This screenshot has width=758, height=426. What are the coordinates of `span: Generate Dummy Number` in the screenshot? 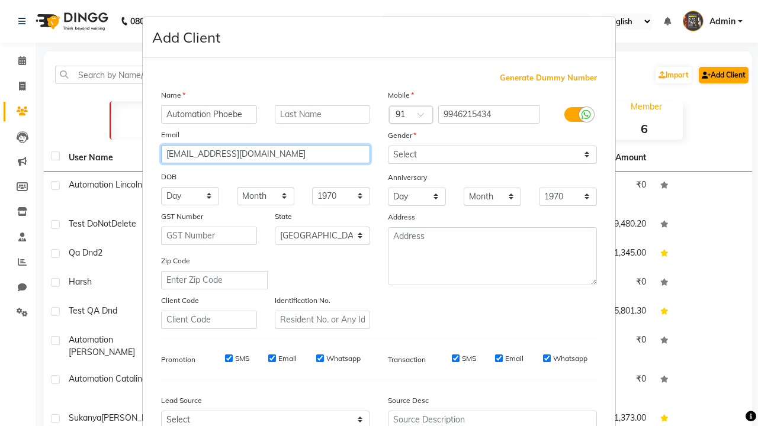 It's located at (548, 78).